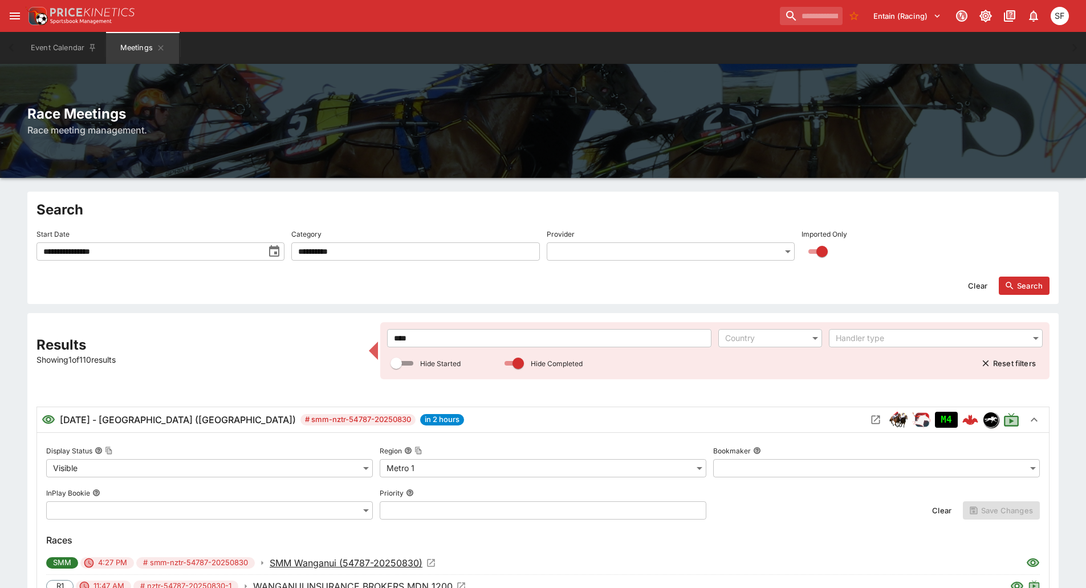 The image size is (1086, 588). Describe the element at coordinates (921, 419) in the screenshot. I see `img: racing.png` at that location.